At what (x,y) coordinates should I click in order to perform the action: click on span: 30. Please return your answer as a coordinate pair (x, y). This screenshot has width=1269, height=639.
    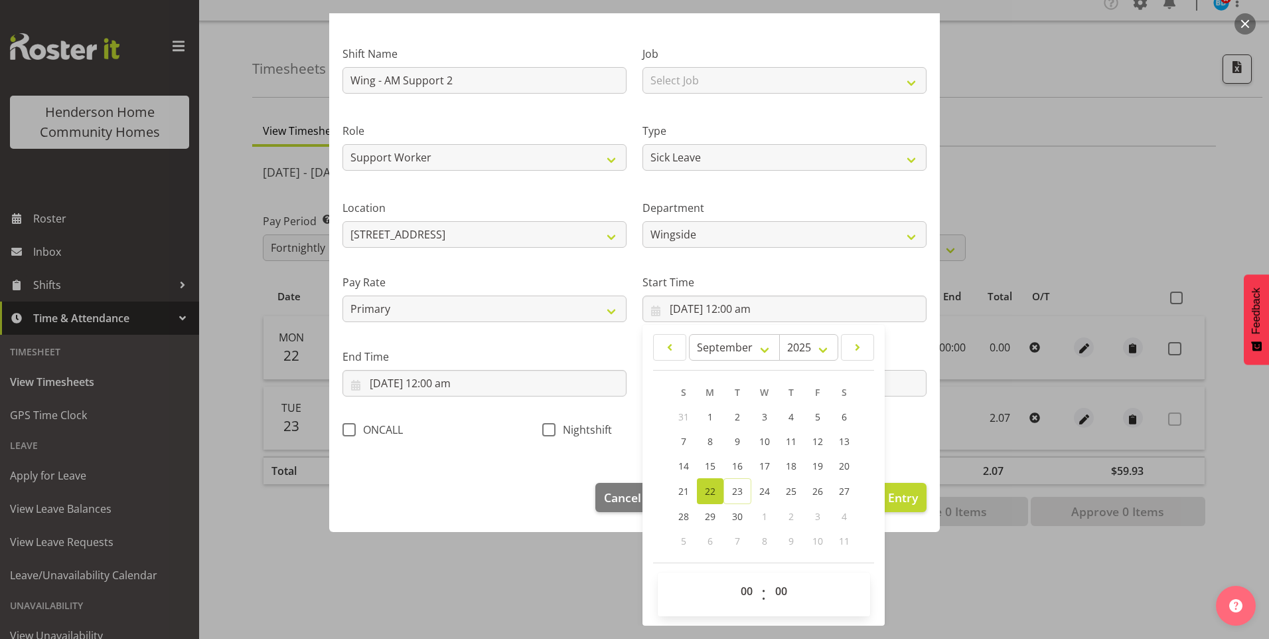
    Looking at the image, I should click on (738, 516).